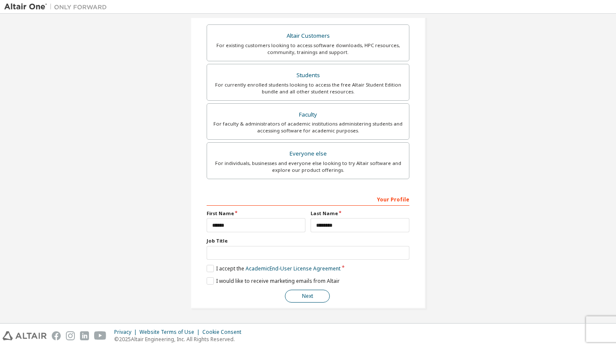  I want to click on div: Cookie Consent, so click(224, 332).